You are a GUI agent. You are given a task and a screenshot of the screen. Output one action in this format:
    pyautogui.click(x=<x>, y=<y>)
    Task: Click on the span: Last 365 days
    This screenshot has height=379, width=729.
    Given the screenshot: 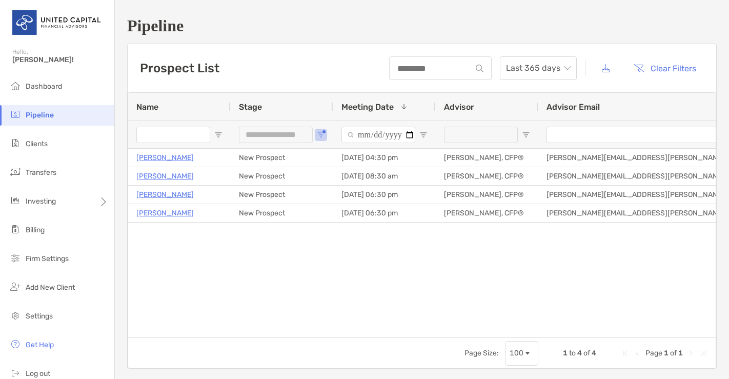 What is the action you would take?
    pyautogui.click(x=538, y=68)
    